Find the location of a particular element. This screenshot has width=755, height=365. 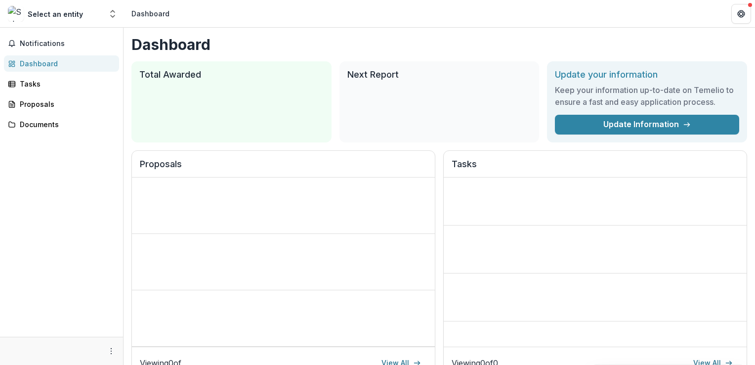

div: Select an entity is located at coordinates (55, 14).